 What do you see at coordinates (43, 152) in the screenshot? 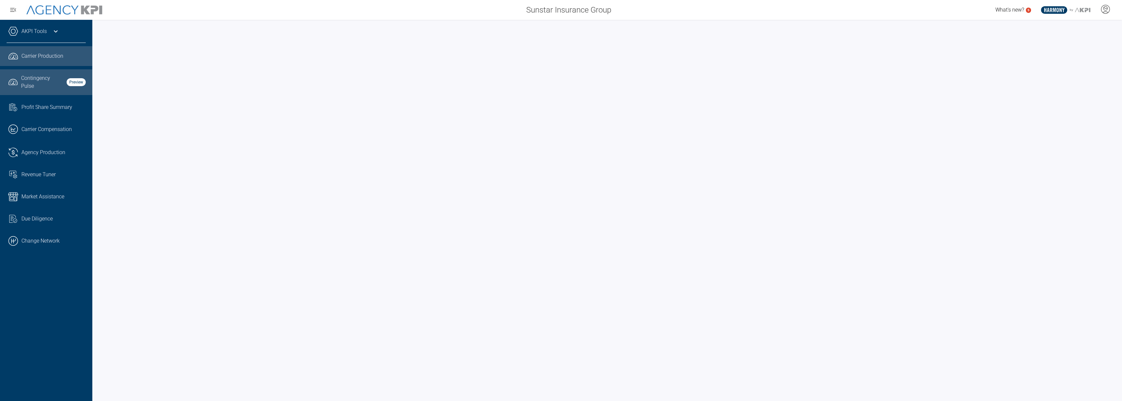
I see `span: Agency Production` at bounding box center [43, 152].